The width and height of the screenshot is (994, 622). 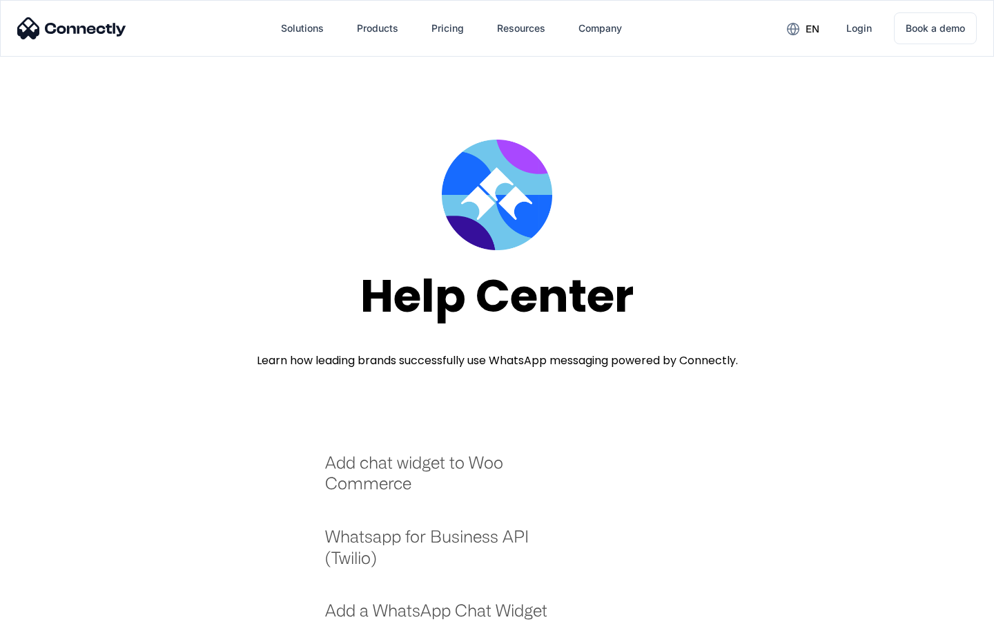 What do you see at coordinates (445, 553) in the screenshot?
I see `a: Whatsapp for Business API (Twilio)` at bounding box center [445, 553].